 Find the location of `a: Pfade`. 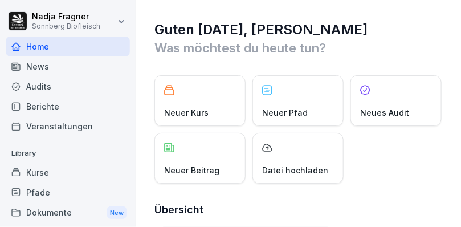

a: Pfade is located at coordinates (68, 192).